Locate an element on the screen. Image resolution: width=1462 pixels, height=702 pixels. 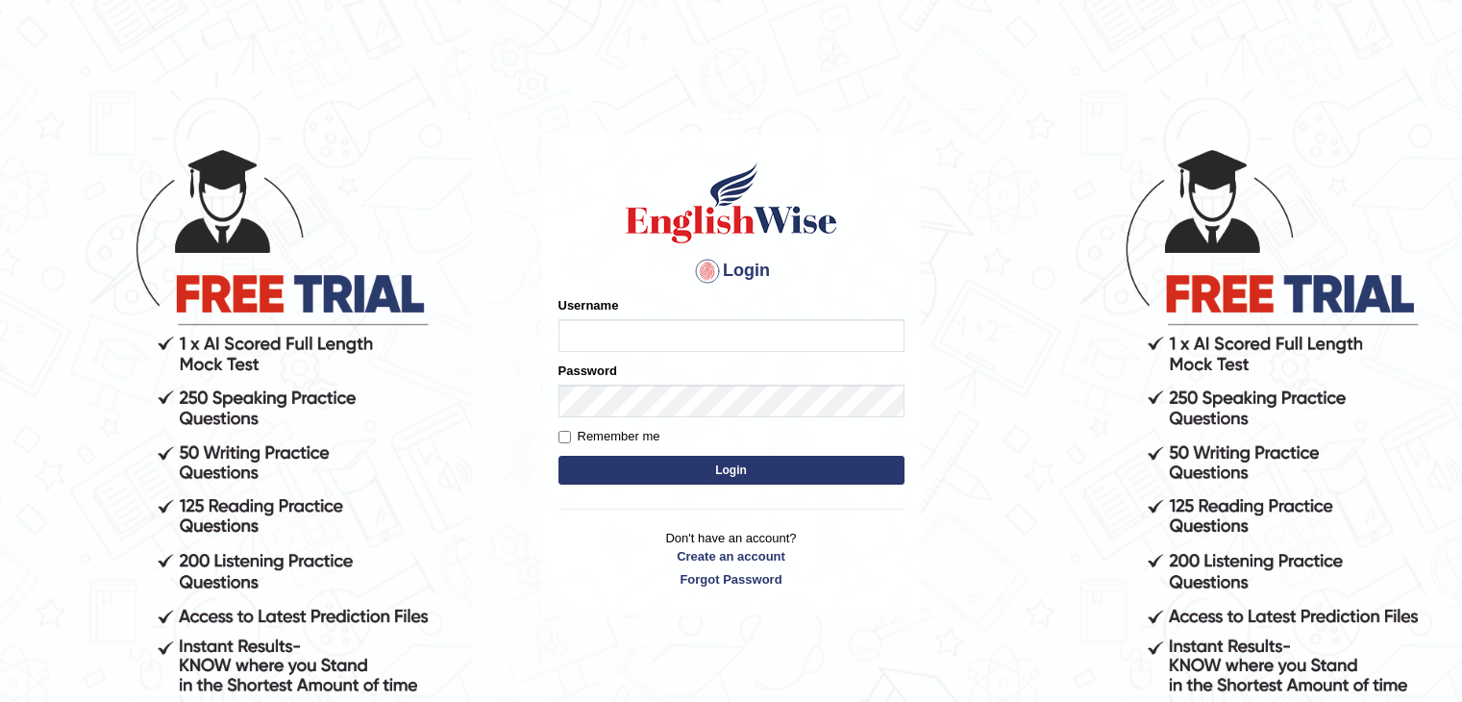
p: Don't have an account? is located at coordinates (732, 559).